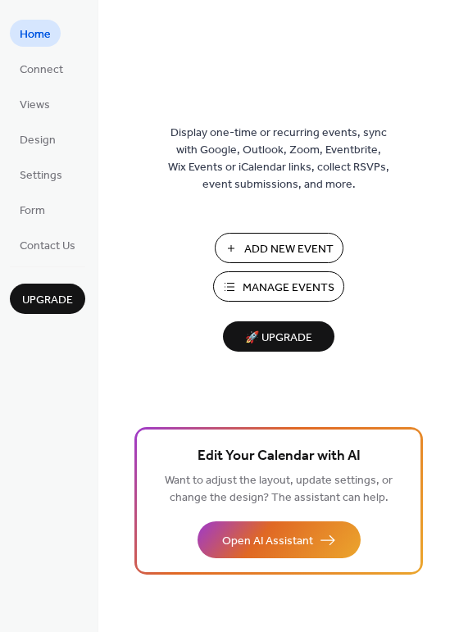 Image resolution: width=459 pixels, height=632 pixels. What do you see at coordinates (41, 175) in the screenshot?
I see `span: Settings` at bounding box center [41, 175].